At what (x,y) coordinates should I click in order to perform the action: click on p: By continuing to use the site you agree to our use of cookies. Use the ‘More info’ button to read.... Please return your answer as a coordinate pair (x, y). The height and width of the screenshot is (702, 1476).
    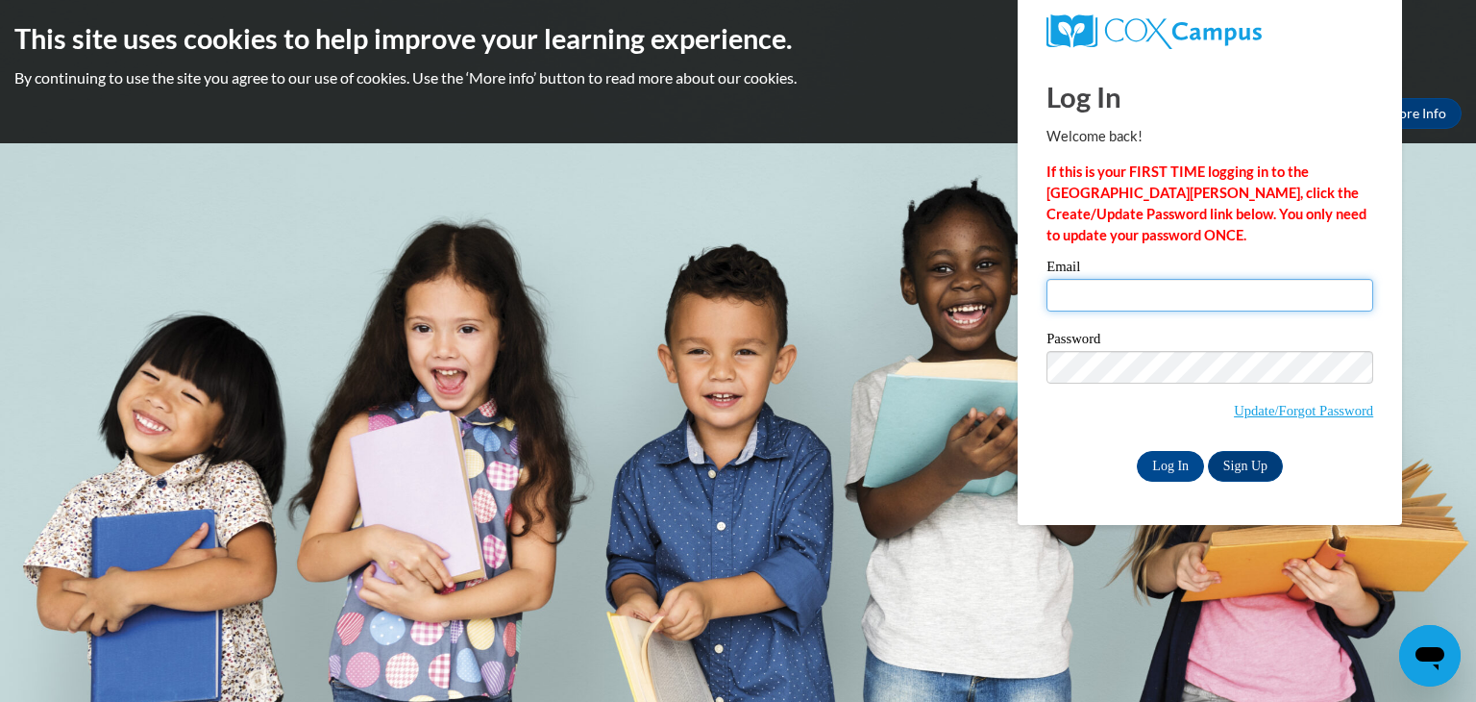
    Looking at the image, I should click on (738, 78).